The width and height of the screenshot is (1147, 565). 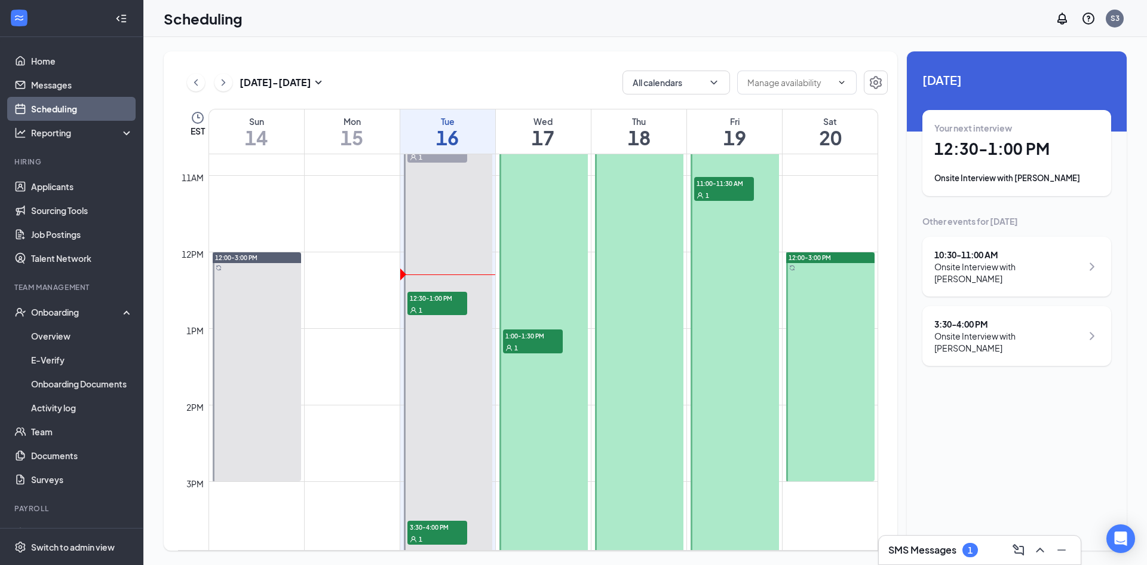 I want to click on div: Sat, so click(x=830, y=121).